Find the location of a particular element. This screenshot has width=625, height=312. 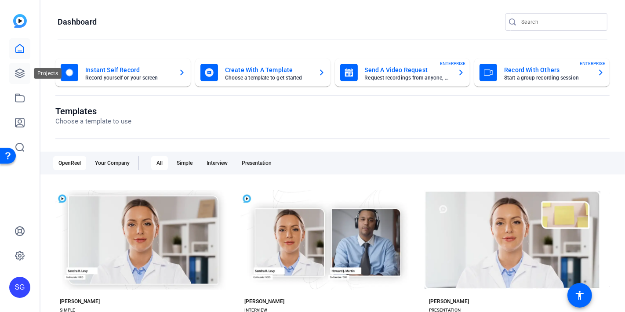

mat-card-subtitle: Request recordings from anyone, anywhere is located at coordinates (408, 78).